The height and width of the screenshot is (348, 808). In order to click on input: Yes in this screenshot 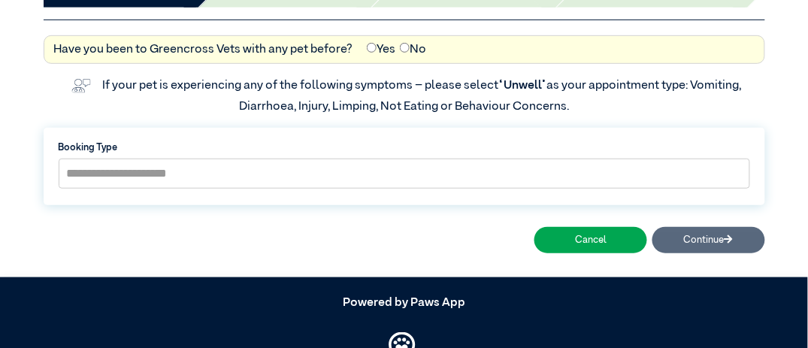, I will do `click(371, 47)`.